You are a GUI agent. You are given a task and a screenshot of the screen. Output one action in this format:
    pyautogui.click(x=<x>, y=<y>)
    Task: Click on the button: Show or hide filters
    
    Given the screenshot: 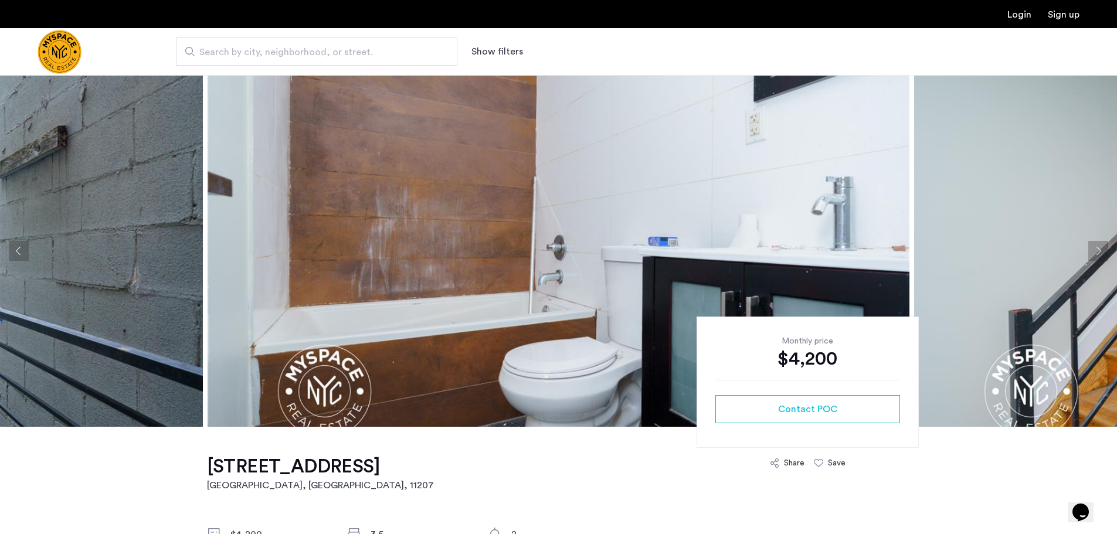 What is the action you would take?
    pyautogui.click(x=497, y=52)
    